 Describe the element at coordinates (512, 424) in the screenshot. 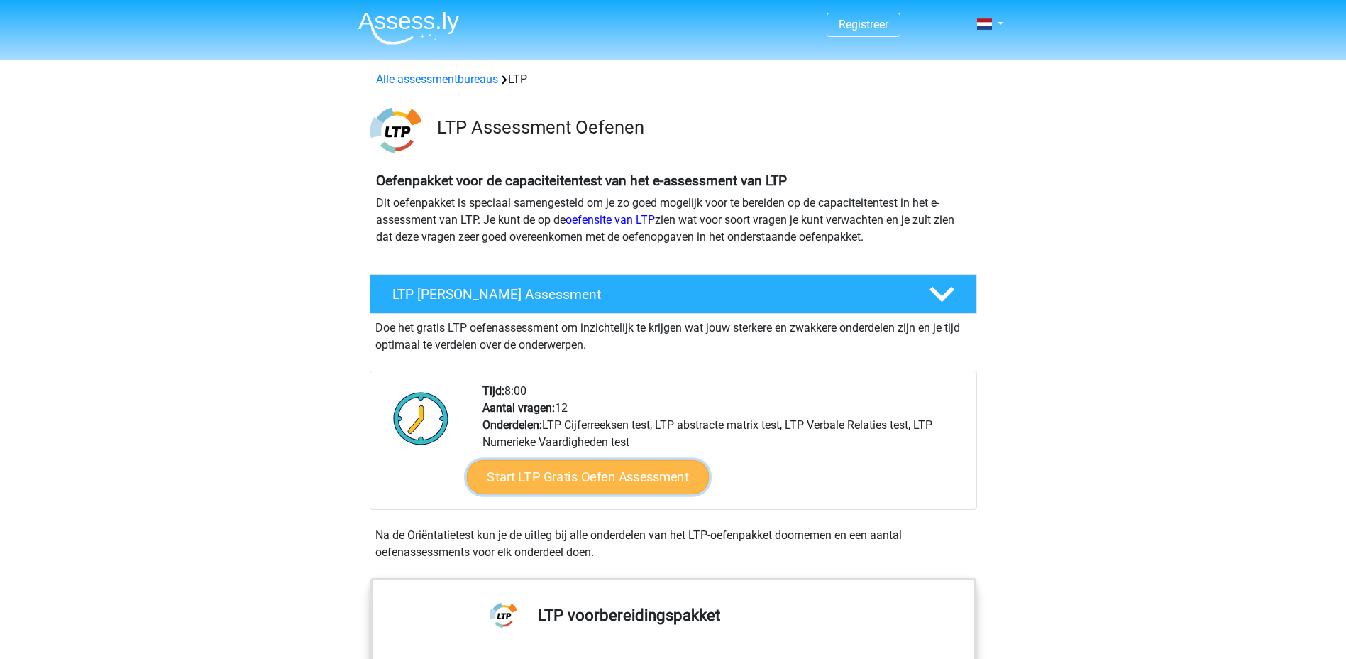

I see `b: Onderdelen:` at that location.